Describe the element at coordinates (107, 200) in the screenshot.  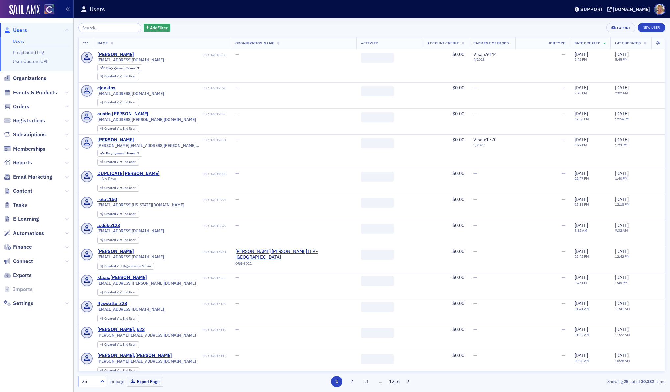
I see `a: rota1150` at that location.